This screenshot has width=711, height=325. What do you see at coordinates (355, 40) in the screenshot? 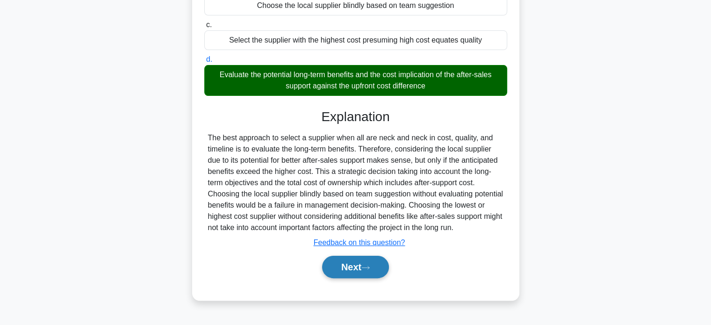
I see `div: Select the supplier with the highest cost presuming high cost equates quality` at bounding box center [355, 40].